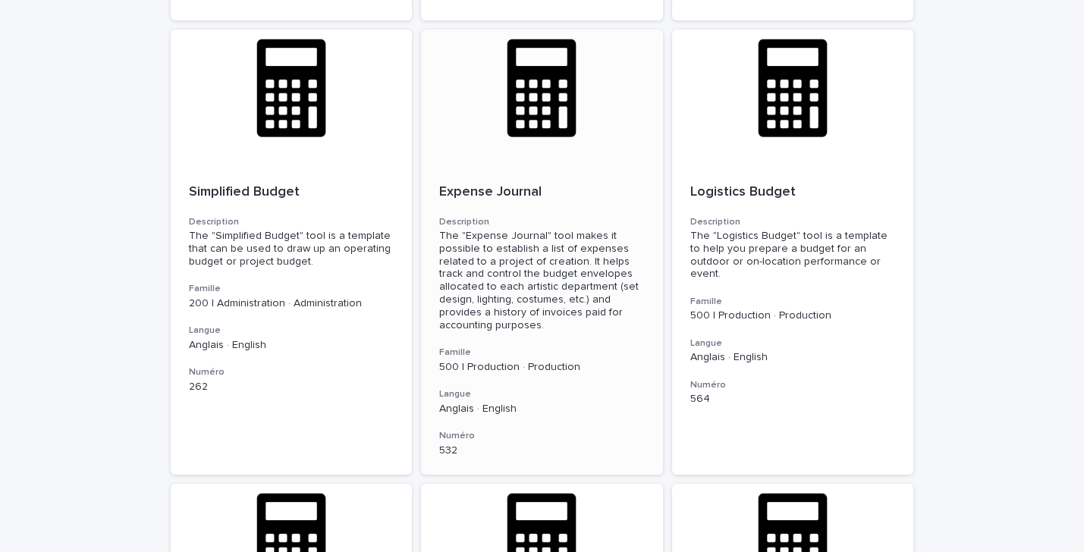  Describe the element at coordinates (541, 450) in the screenshot. I see `p: 532` at that location.